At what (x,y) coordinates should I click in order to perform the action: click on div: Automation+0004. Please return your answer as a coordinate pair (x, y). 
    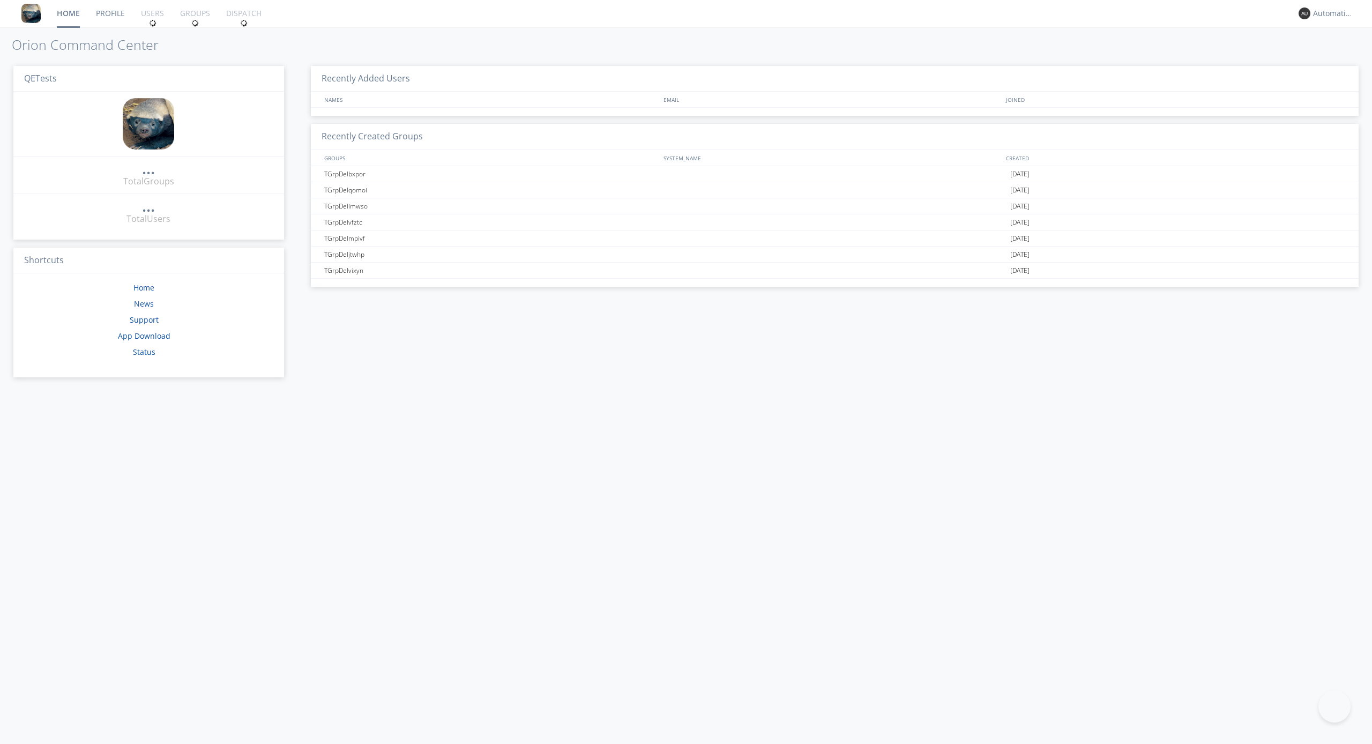
    Looking at the image, I should click on (1333, 13).